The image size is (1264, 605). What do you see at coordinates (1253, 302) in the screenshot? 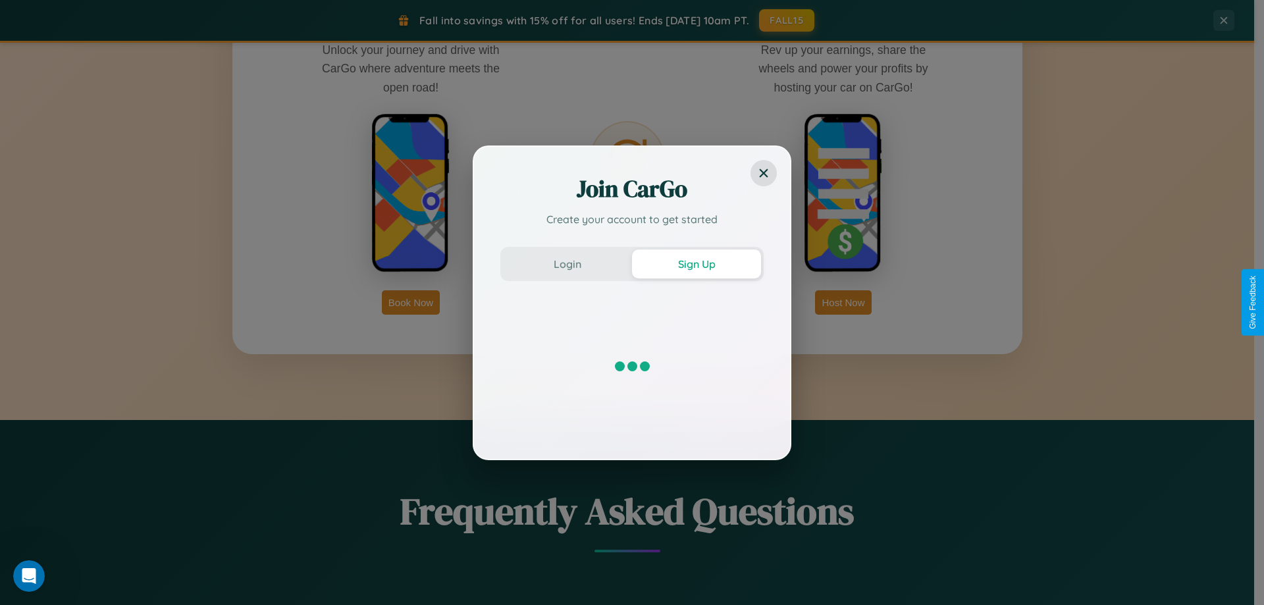
I see `div: Give Feedback` at bounding box center [1253, 302].